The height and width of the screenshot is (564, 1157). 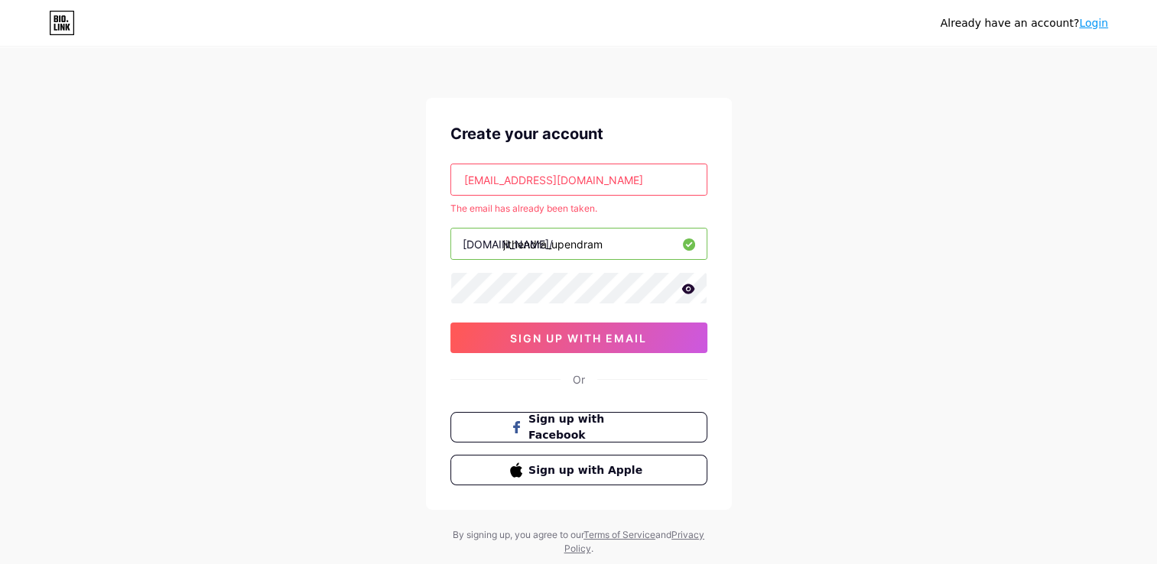 I want to click on input: username, so click(x=579, y=244).